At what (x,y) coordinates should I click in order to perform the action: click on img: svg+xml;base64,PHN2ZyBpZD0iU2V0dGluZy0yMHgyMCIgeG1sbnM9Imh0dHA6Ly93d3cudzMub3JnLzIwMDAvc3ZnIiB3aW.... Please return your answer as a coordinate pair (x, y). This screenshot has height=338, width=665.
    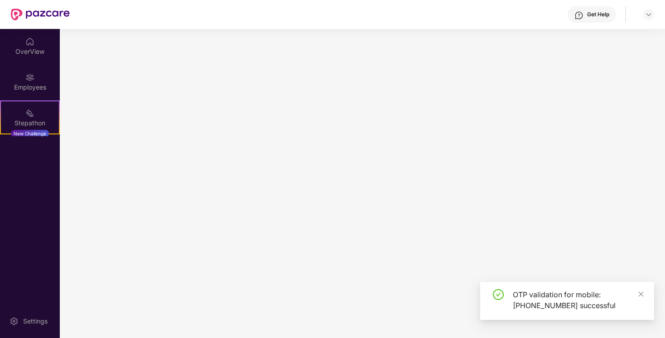
    Looking at the image, I should click on (14, 321).